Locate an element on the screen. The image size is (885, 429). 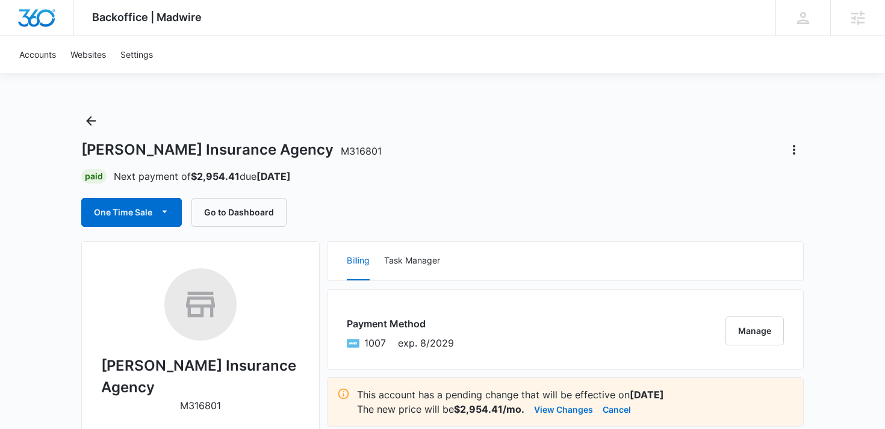
p: M316801 is located at coordinates (200, 406).